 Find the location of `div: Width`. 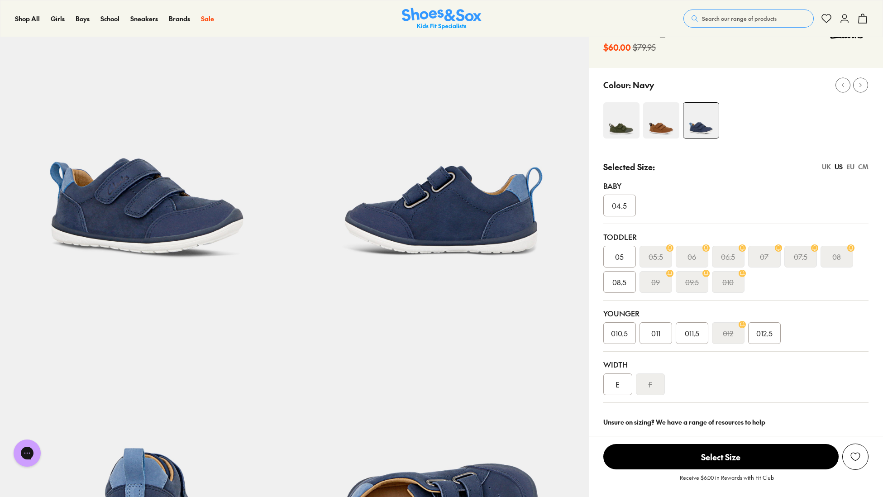

div: Width is located at coordinates (736, 364).